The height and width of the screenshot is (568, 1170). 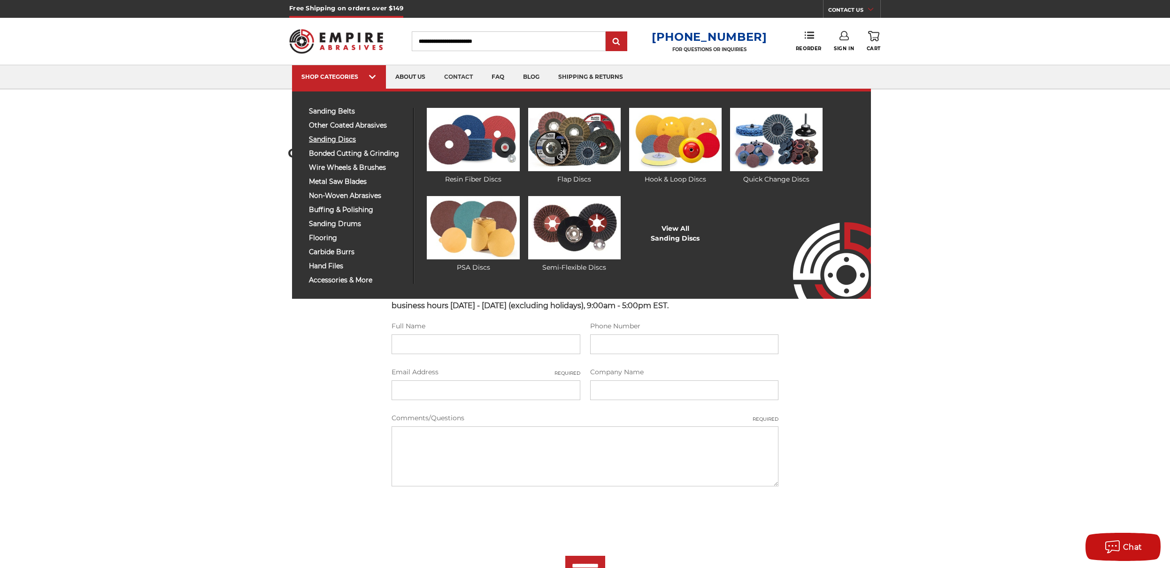 I want to click on a: blog, so click(x=531, y=77).